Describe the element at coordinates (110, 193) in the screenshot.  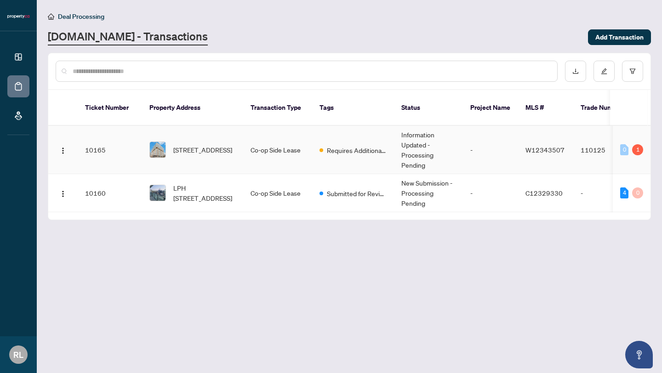
I see `td: 10160` at that location.